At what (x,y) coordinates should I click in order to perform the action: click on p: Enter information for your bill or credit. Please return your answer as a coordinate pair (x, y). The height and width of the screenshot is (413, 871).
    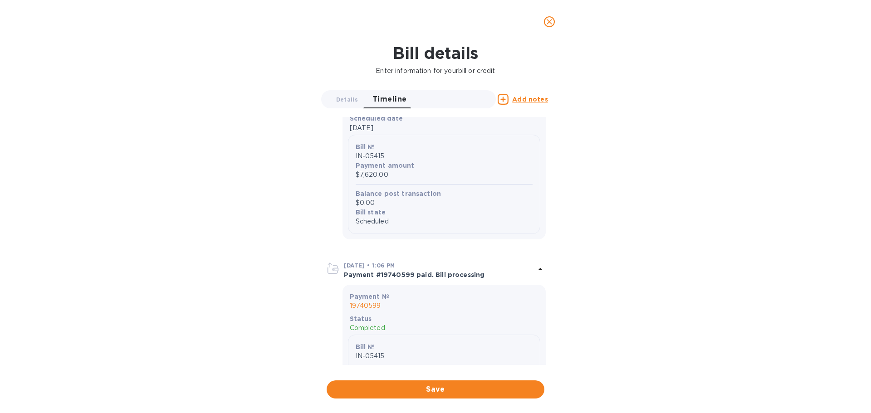
    Looking at the image, I should click on (436, 71).